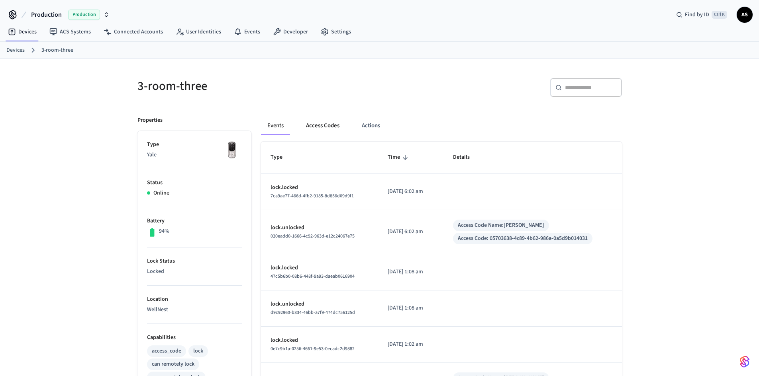 The height and width of the screenshot is (376, 759). What do you see at coordinates (312, 236) in the screenshot?
I see `span: 020eadd0-1666-4c92-963d-e12c24067e75` at bounding box center [312, 236].